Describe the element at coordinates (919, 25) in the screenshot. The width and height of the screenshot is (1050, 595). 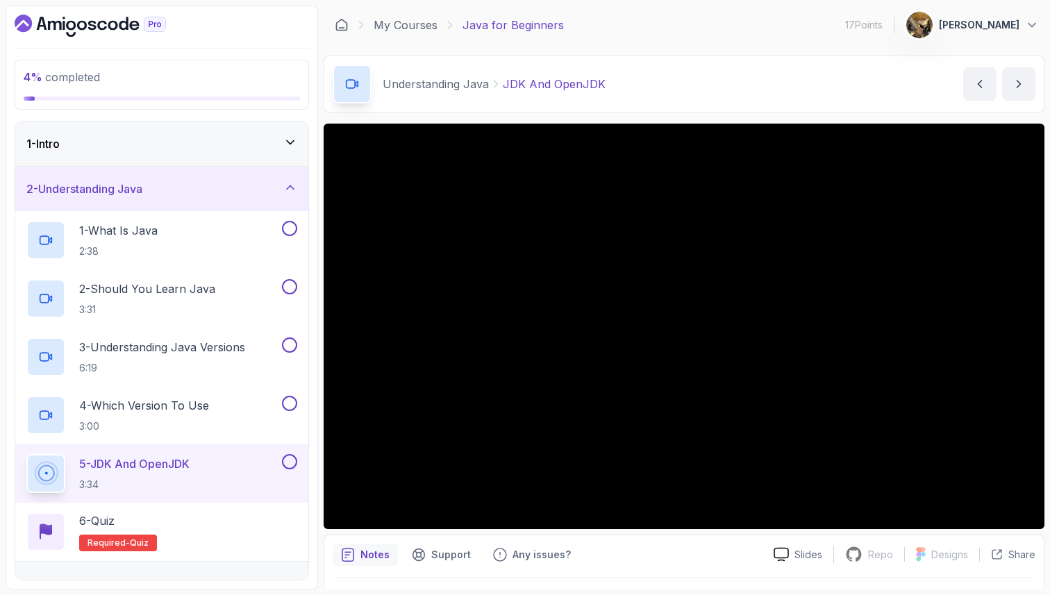
I see `img: user profile image` at that location.